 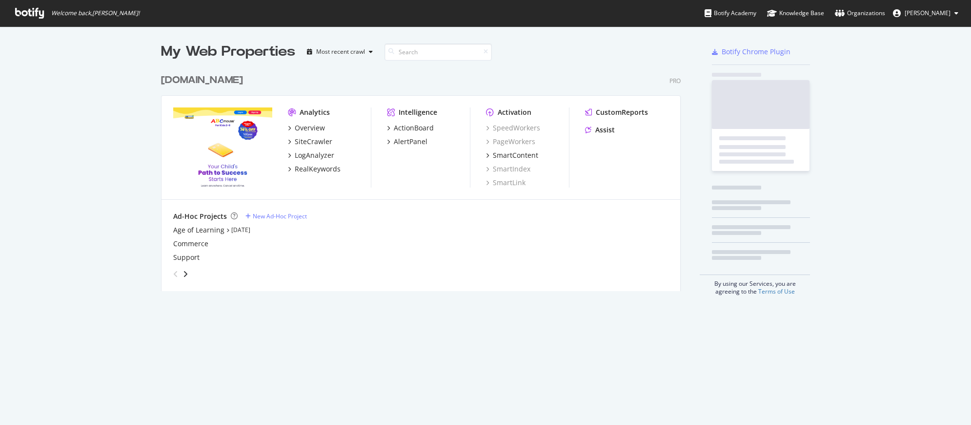 What do you see at coordinates (311, 155) in the screenshot?
I see `a: LogAnalyzer` at bounding box center [311, 155].